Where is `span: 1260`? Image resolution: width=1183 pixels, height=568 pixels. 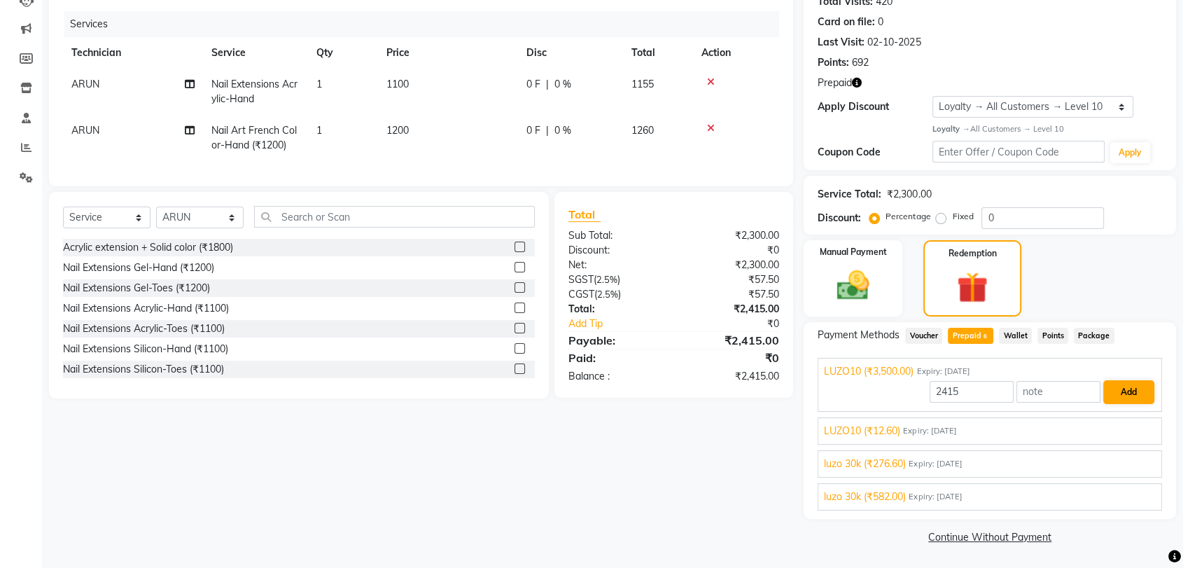
span: 1260 is located at coordinates (643, 130).